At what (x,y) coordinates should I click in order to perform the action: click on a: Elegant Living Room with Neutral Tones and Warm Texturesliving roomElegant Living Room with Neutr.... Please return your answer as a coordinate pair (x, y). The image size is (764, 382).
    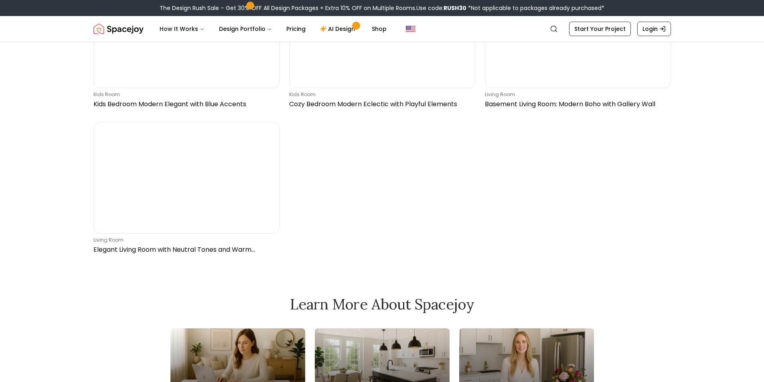
    Looking at the image, I should click on (187, 190).